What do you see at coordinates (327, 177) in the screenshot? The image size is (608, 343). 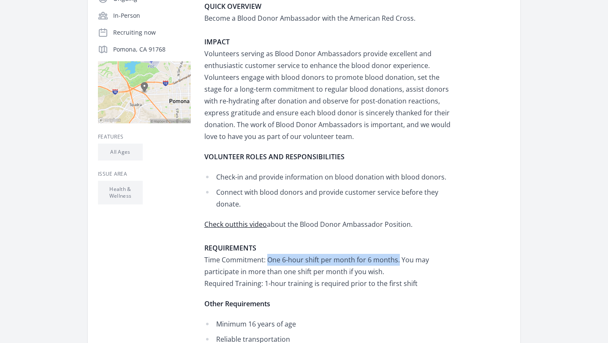 I see `li: Check-in and provide information on blood donation with blood donors.` at bounding box center [327, 177].